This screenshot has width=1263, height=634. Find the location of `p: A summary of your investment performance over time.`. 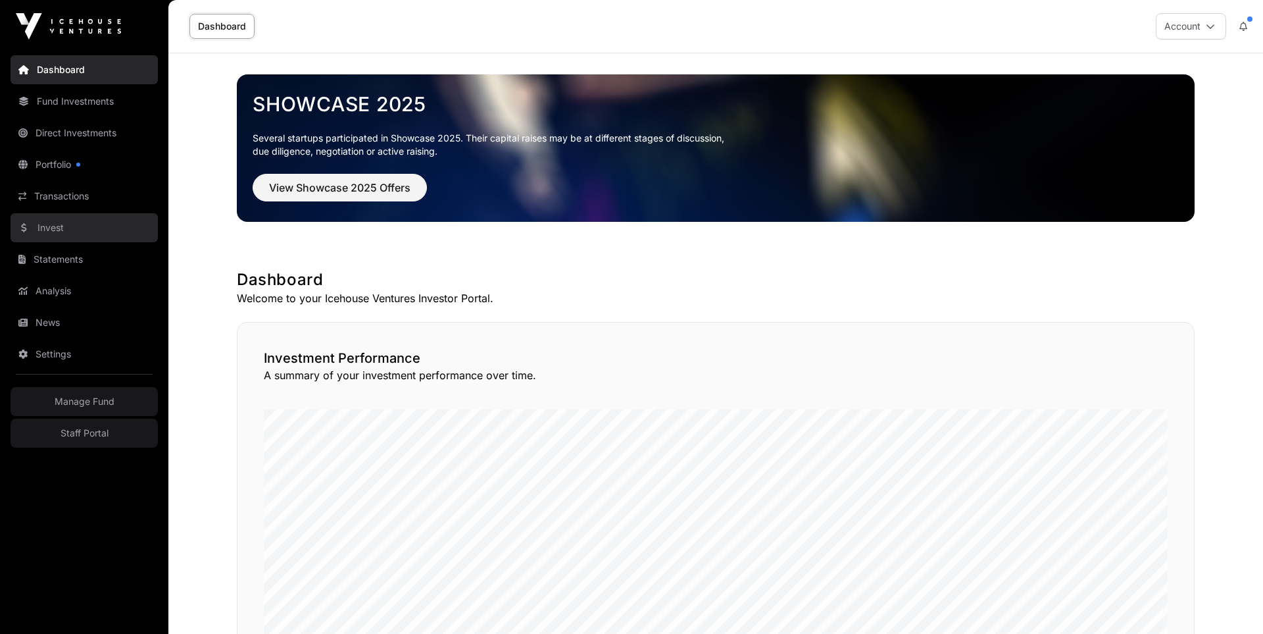

p: A summary of your investment performance over time. is located at coordinates (716, 375).